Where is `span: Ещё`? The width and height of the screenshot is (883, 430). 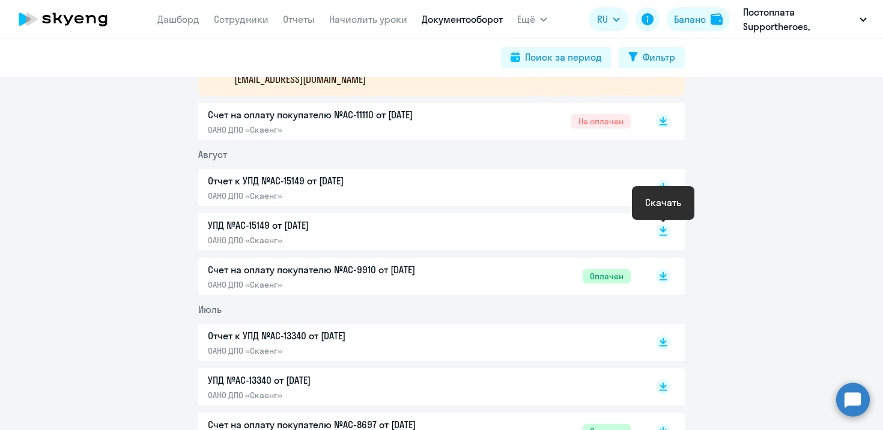 span: Ещё is located at coordinates (526, 19).